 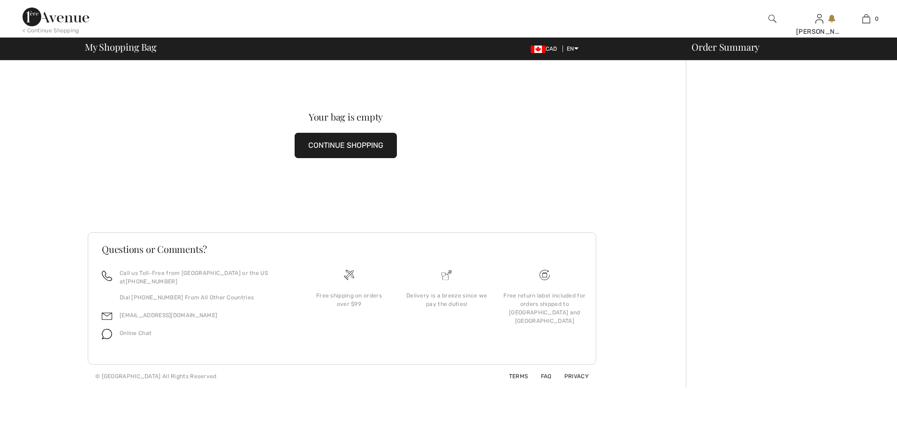 I want to click on div: Delivery is a breeze since we pay the duties!, so click(x=447, y=300).